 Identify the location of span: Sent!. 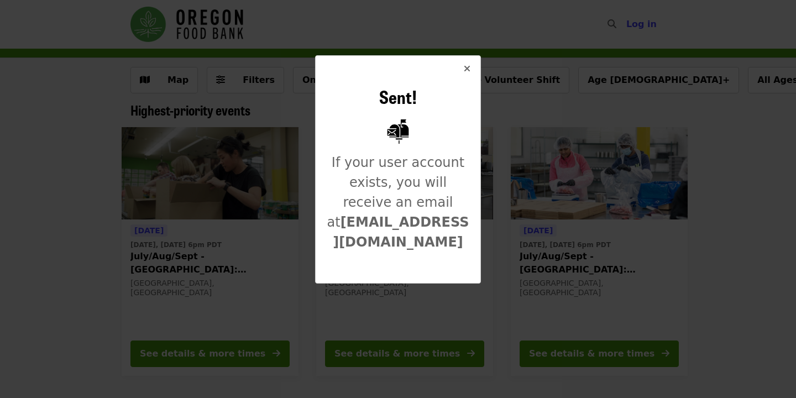
(398, 96).